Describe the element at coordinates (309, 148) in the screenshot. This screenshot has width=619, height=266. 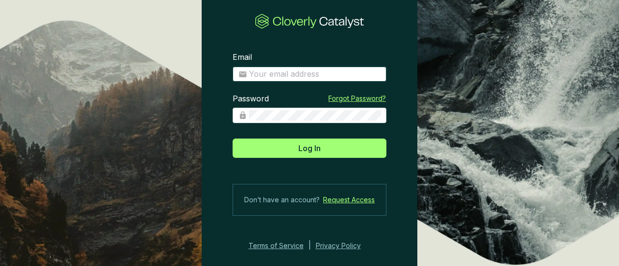
I see `button: Log In` at that location.